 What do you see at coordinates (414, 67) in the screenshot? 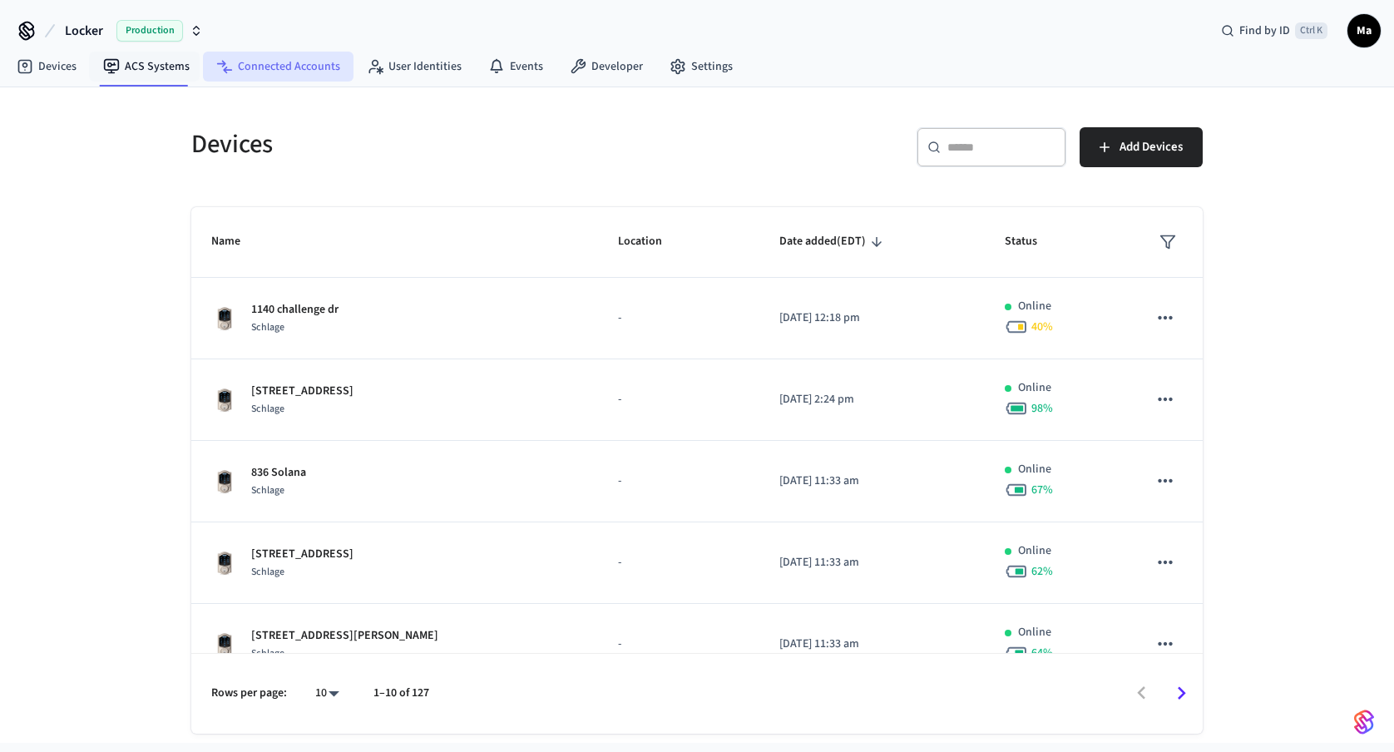
I see `a: User Identities` at bounding box center [414, 67].